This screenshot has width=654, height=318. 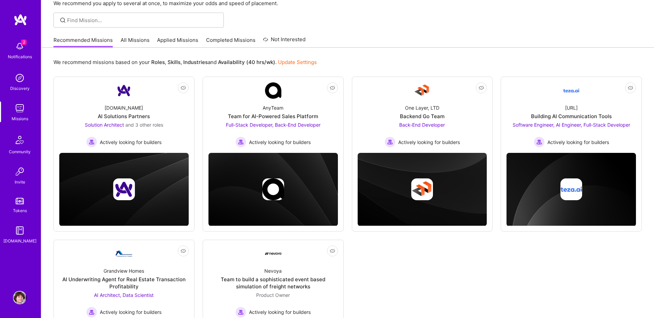 I want to click on div: Team to build a sophisticated event based simulation of freight networks, so click(x=273, y=283).